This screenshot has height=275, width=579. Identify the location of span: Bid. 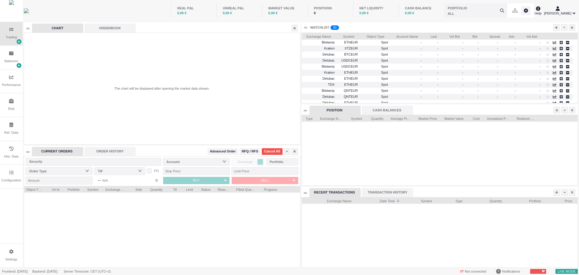
(472, 36).